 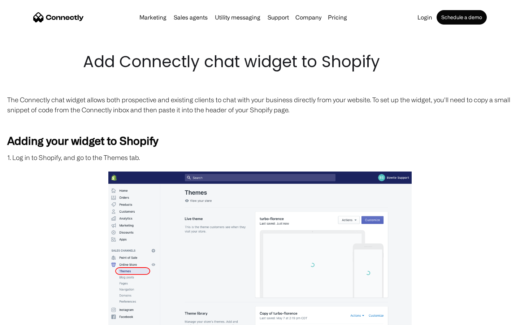 What do you see at coordinates (308, 17) in the screenshot?
I see `div: Company` at bounding box center [308, 17].